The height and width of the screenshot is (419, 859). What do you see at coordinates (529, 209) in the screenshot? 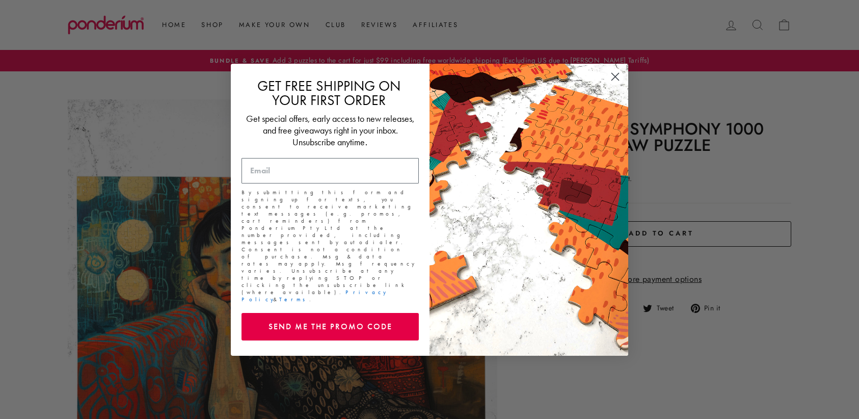
I see `img: 463cf514-4bc2-4db9-8857-826b03b94972.jpeg` at bounding box center [529, 209].